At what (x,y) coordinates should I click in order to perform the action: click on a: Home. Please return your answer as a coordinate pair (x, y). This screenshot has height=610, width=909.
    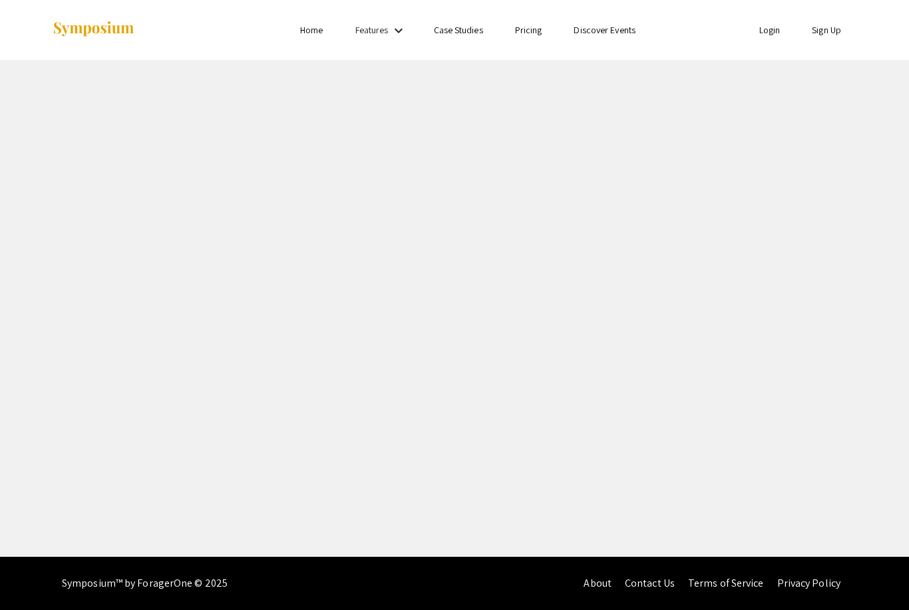
    Looking at the image, I should click on (311, 30).